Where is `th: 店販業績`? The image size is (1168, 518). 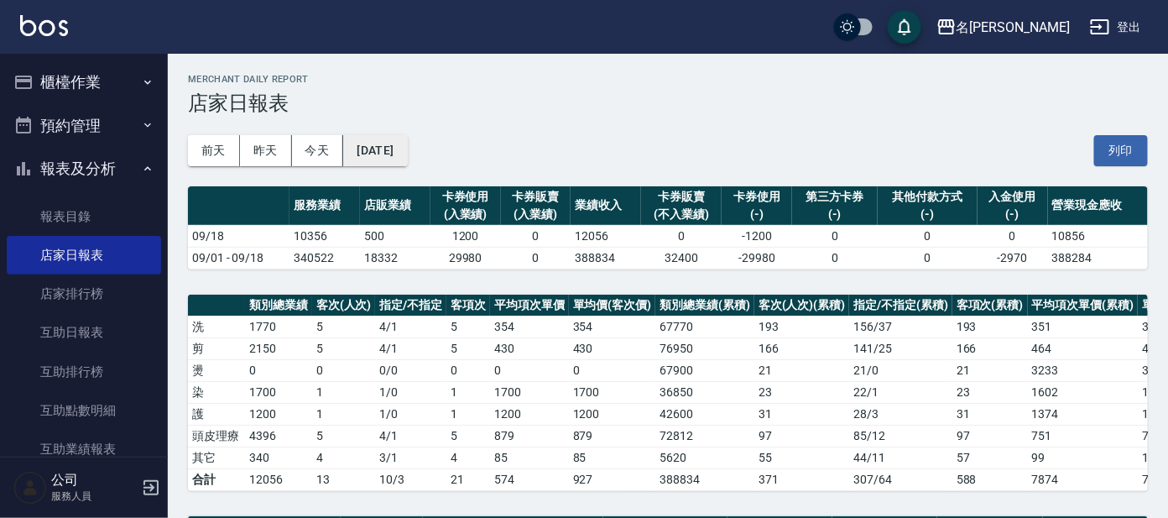
th: 店販業績 is located at coordinates (395, 206).